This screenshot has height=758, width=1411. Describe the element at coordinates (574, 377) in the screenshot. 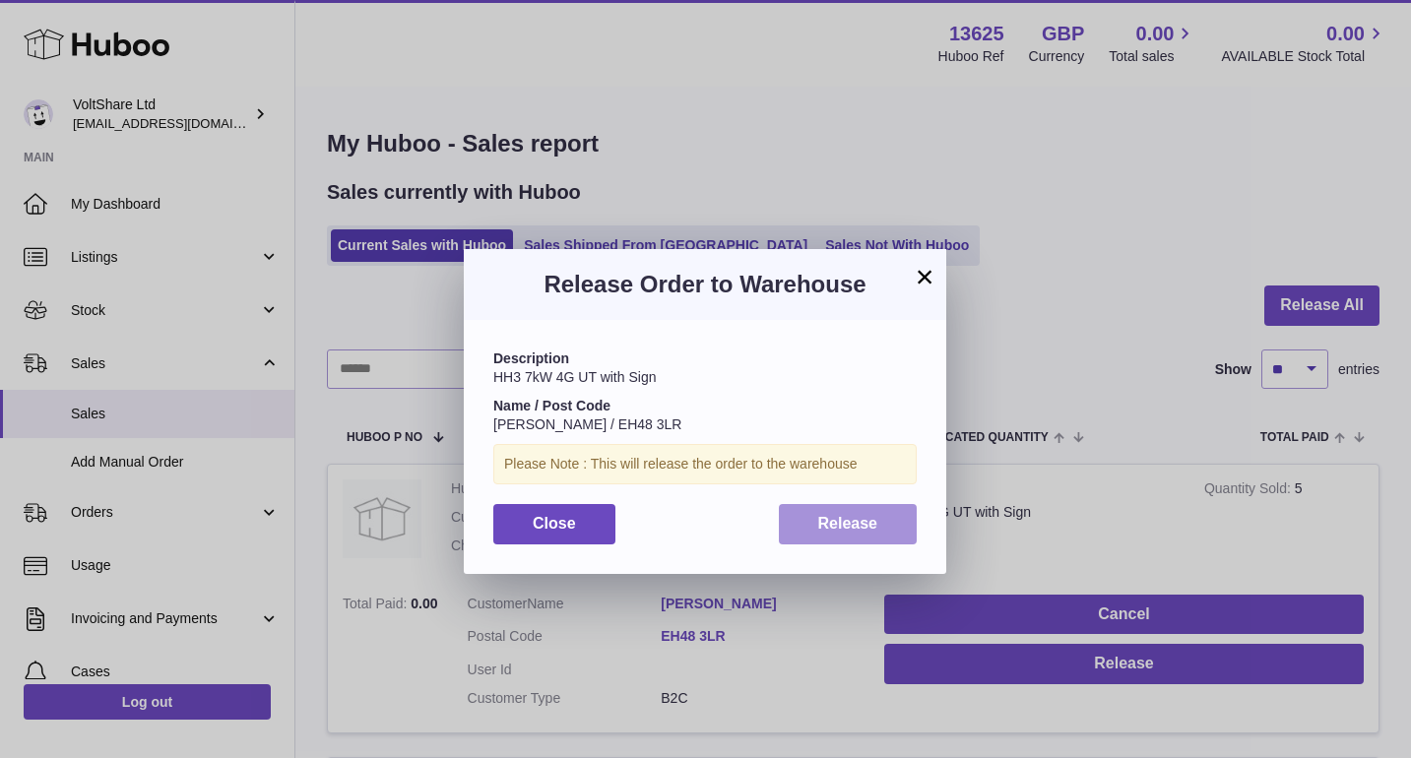

I see `span: HH3 7kW 4G UT with Sign` at that location.